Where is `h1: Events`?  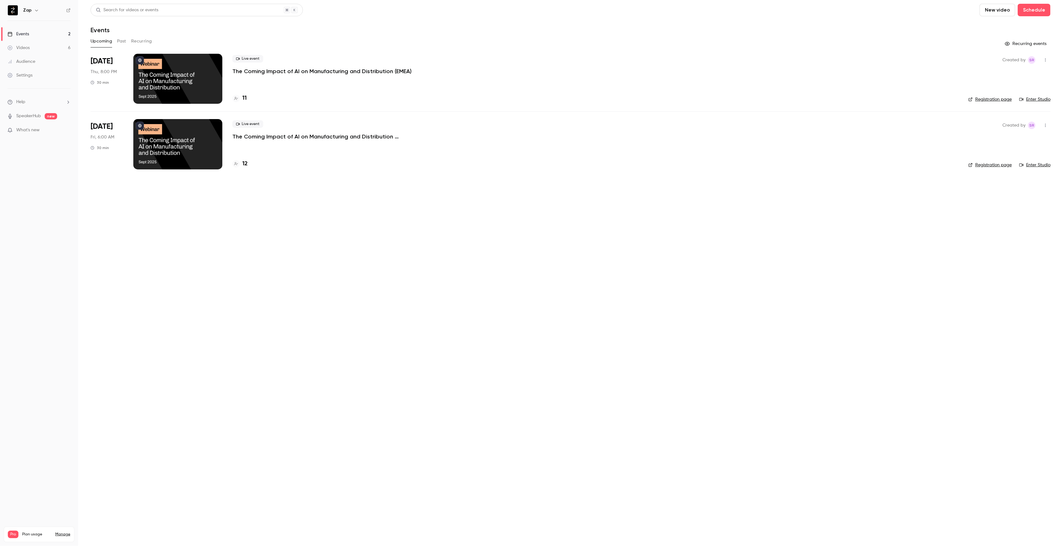 h1: Events is located at coordinates (100, 30).